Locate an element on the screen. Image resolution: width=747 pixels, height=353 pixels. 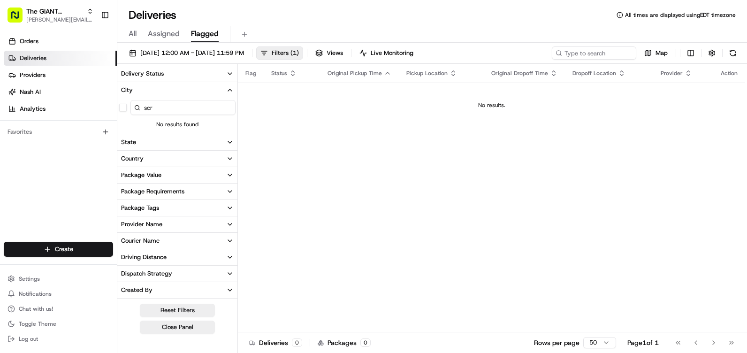
a: 📗Knowledge Base is located at coordinates (40, 141).